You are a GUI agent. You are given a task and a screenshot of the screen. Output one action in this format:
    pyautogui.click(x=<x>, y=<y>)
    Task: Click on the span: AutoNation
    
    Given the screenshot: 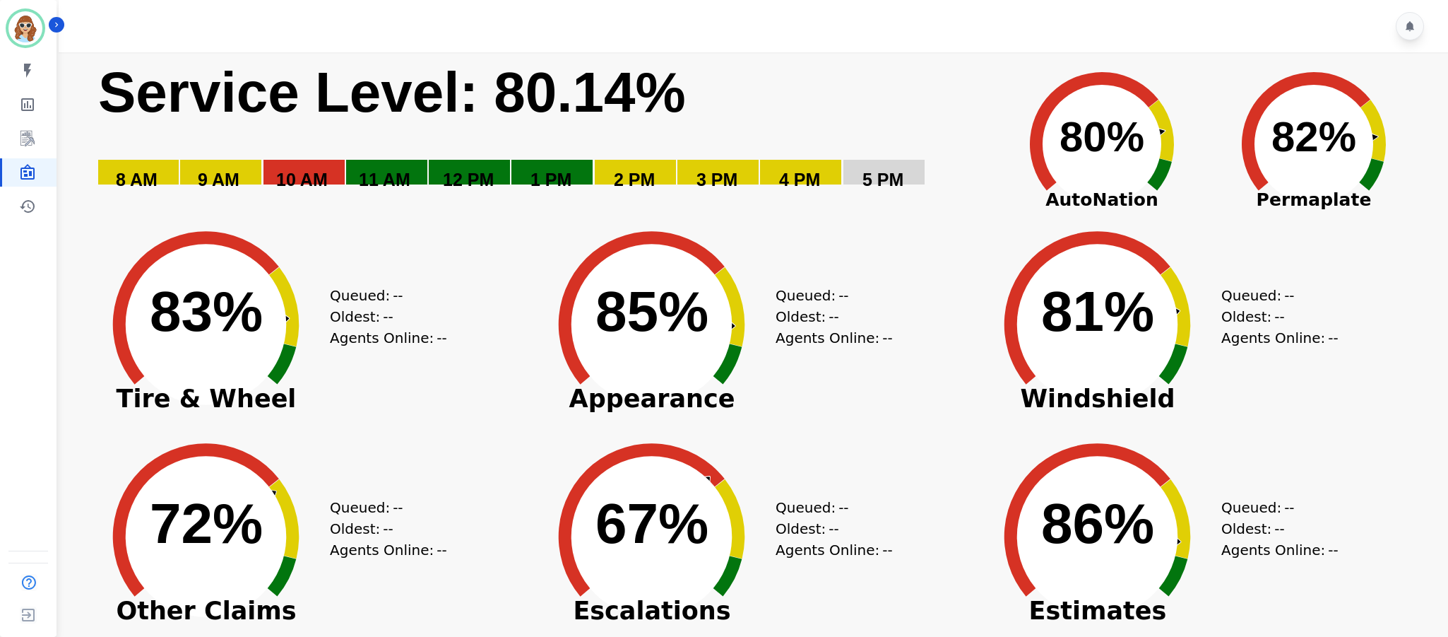 What is the action you would take?
    pyautogui.click(x=1102, y=200)
    